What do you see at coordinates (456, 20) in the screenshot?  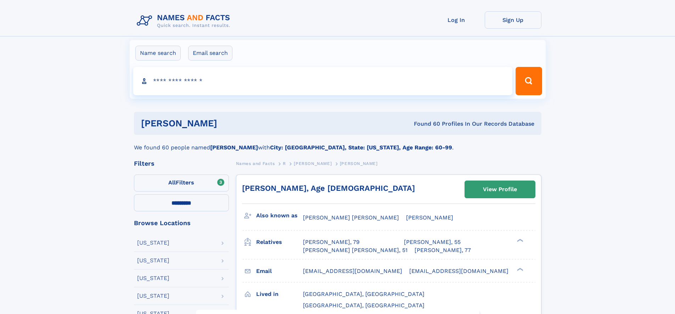 I see `a: Log In` at bounding box center [456, 20].